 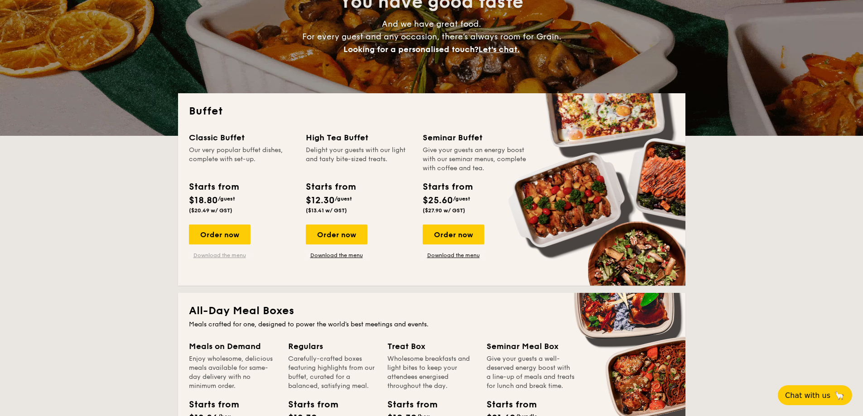 What do you see at coordinates (432, 37) in the screenshot?
I see `span: And we have great food. For every guest and any occasion, there’s always room for Grain.` at bounding box center [432, 37].